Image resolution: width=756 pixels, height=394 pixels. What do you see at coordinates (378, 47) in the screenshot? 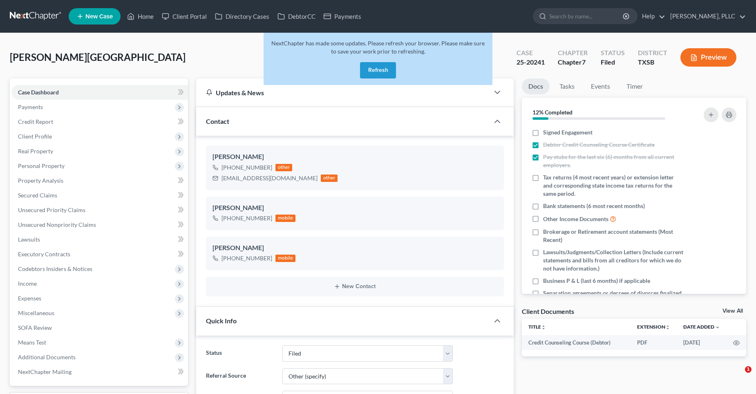
I see `span: NextChapter has made some updates. Please refresh your browser. Please make sure to save your wor...` at bounding box center [378, 47].